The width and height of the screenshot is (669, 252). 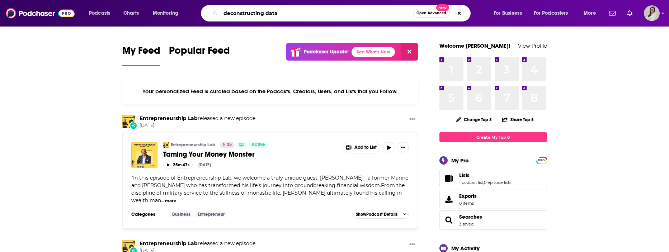 I want to click on button: Share Top 8, so click(x=518, y=119).